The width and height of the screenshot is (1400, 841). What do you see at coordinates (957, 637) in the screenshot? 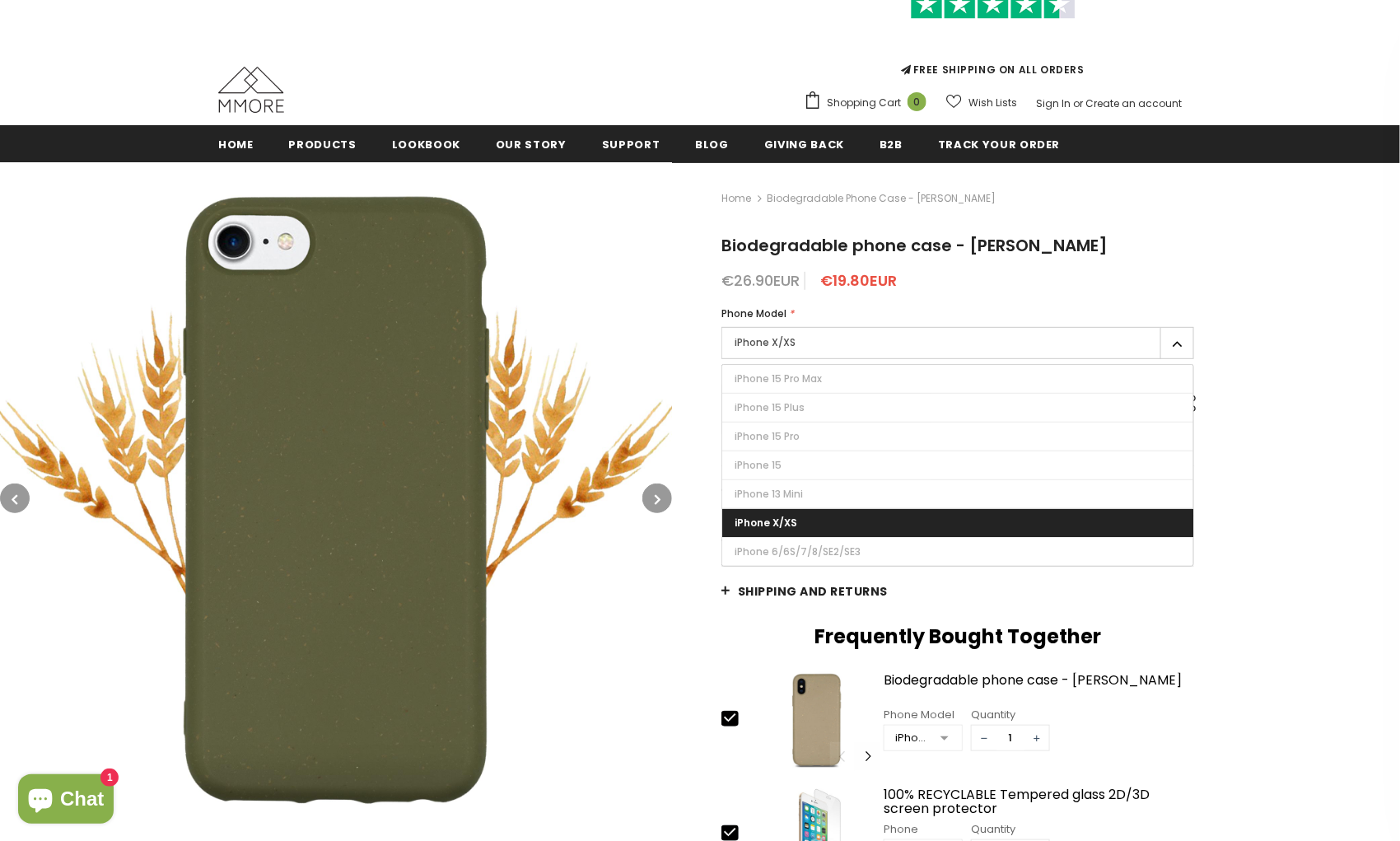
I see `h2: Frequently Bought Together` at bounding box center [957, 637].